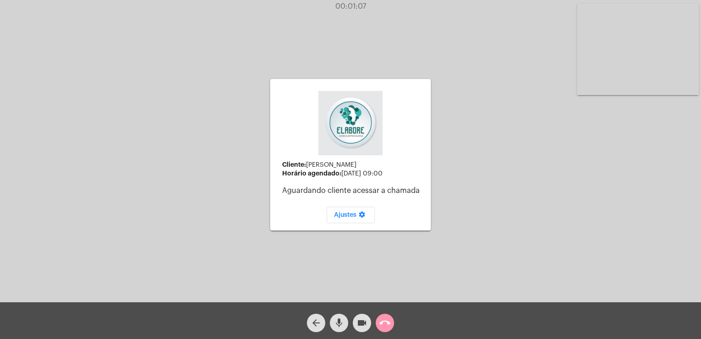  I want to click on p: Aguardando cliente acessar a chamada, so click(353, 191).